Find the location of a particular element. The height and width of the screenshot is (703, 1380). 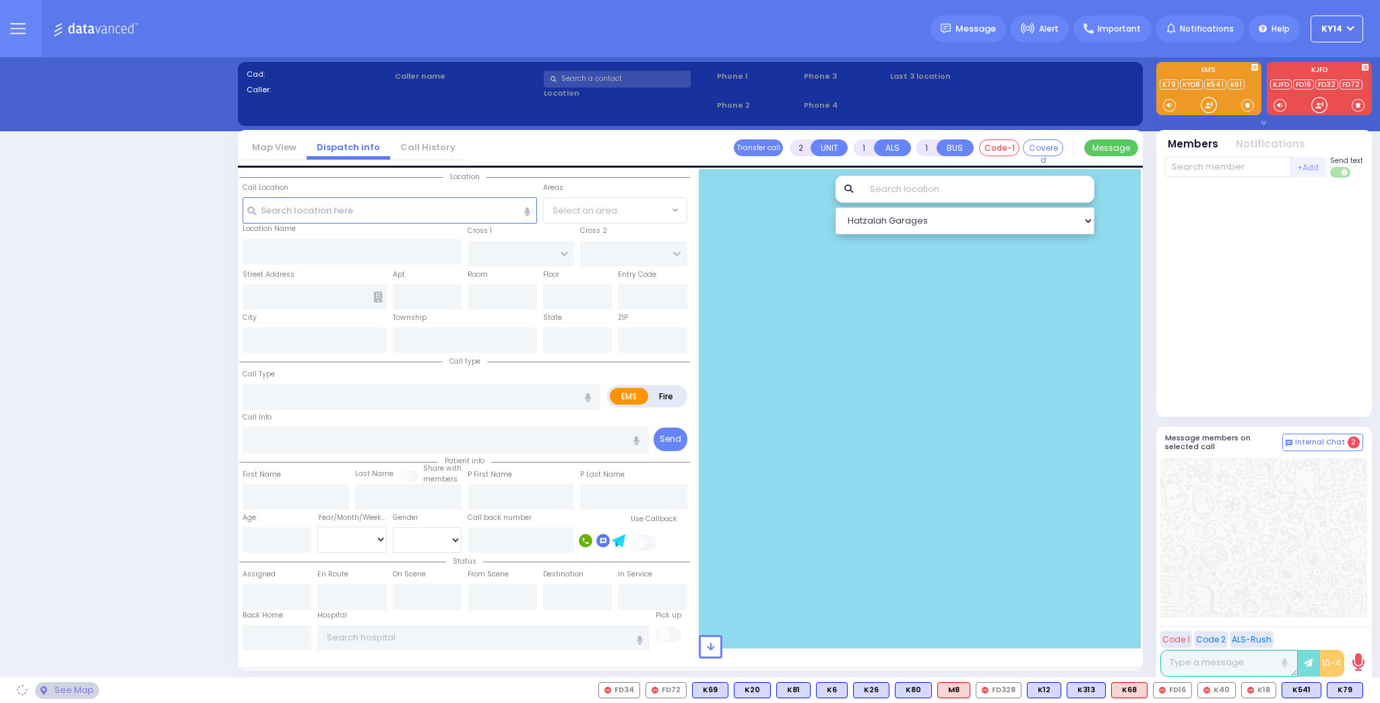

span: Send text is located at coordinates (1346, 160).